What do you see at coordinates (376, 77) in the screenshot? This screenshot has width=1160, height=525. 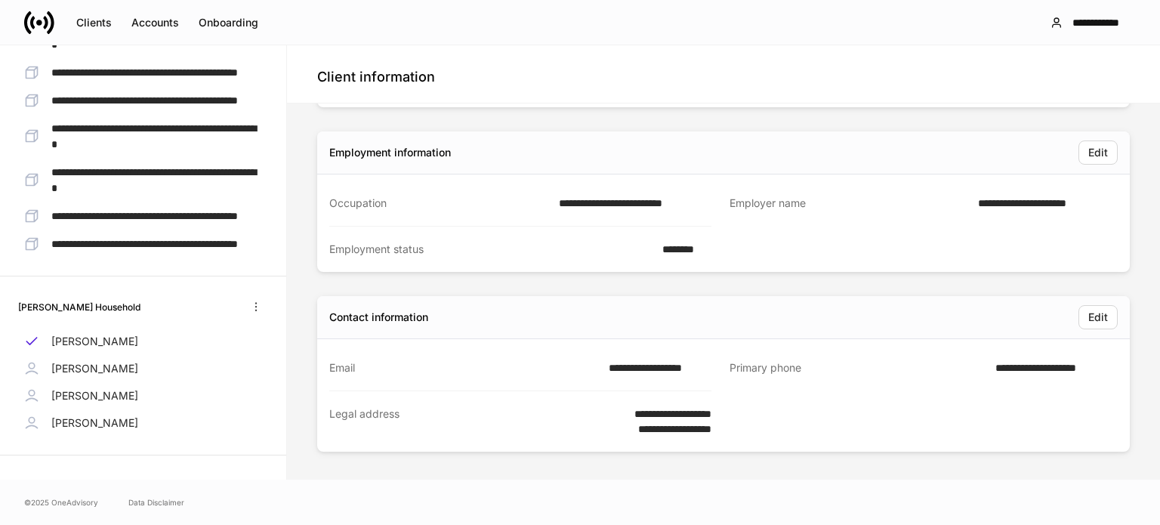 I see `h4: Client information` at bounding box center [376, 77].